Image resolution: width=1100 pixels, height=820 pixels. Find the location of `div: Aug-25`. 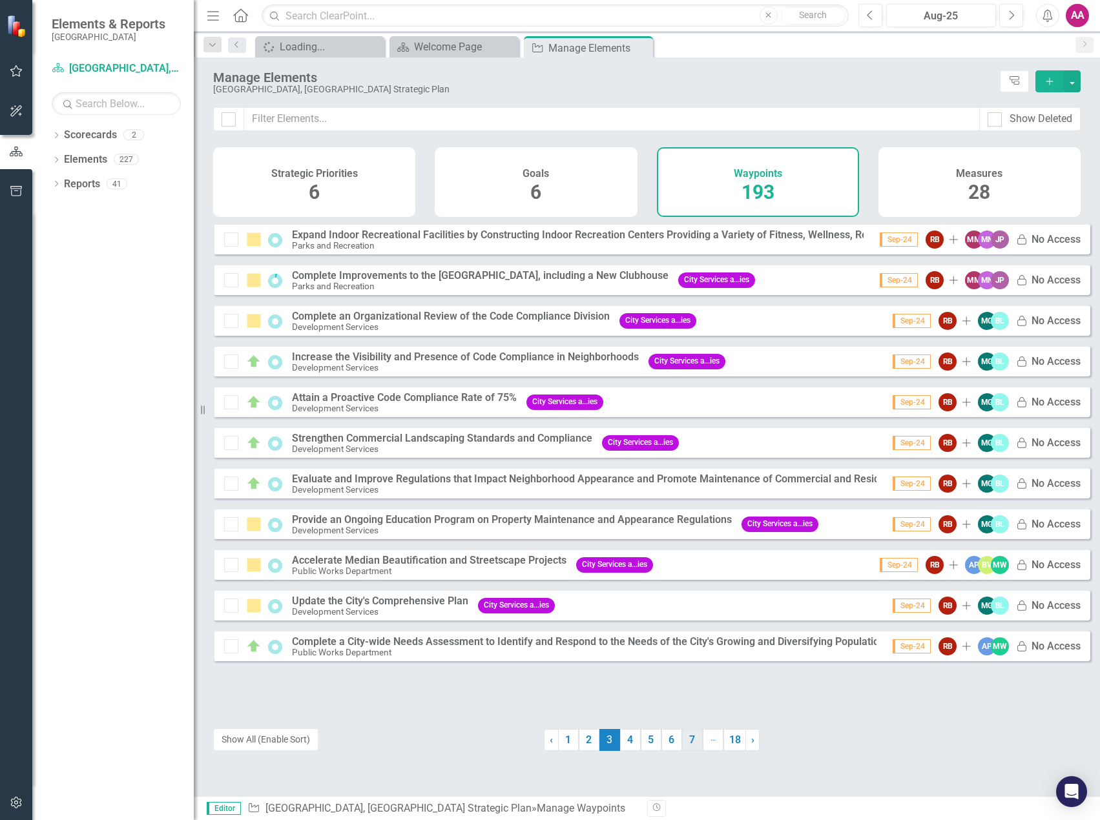

div: Aug-25 is located at coordinates (941, 16).